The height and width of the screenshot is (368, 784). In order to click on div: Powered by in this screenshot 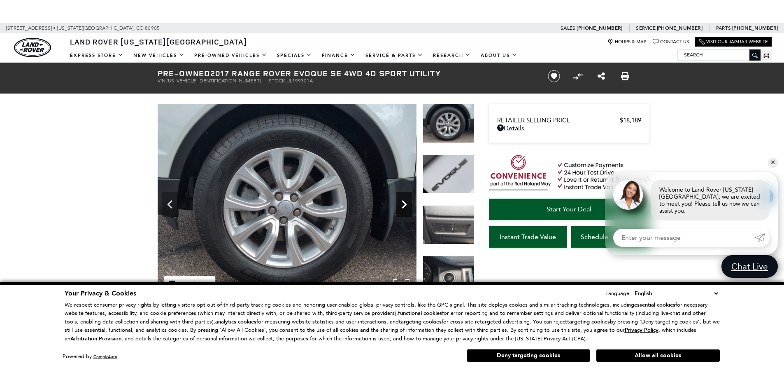, I will do `click(90, 356)`.